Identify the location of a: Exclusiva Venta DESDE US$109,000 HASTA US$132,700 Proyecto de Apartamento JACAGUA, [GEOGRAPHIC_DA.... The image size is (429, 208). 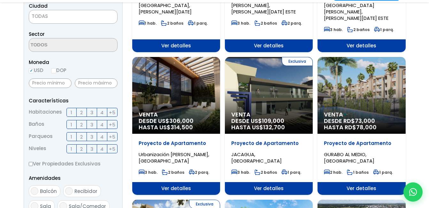
(269, 126).